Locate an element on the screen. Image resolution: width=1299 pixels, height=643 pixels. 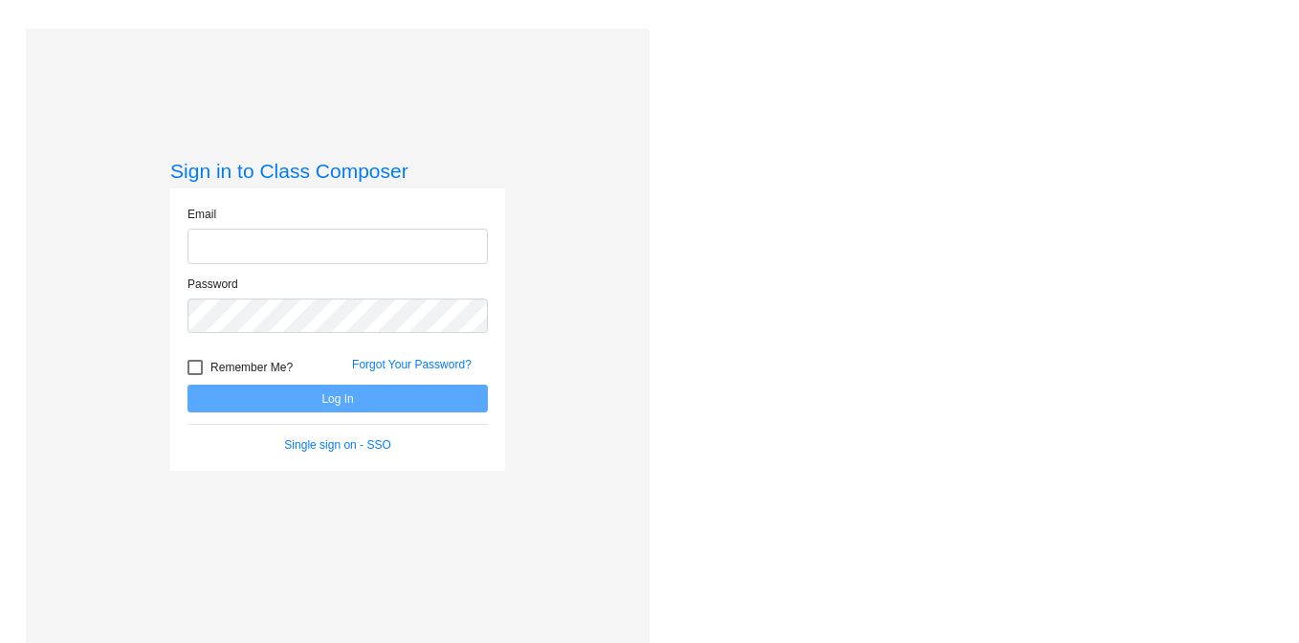
label: Email is located at coordinates (202, 214).